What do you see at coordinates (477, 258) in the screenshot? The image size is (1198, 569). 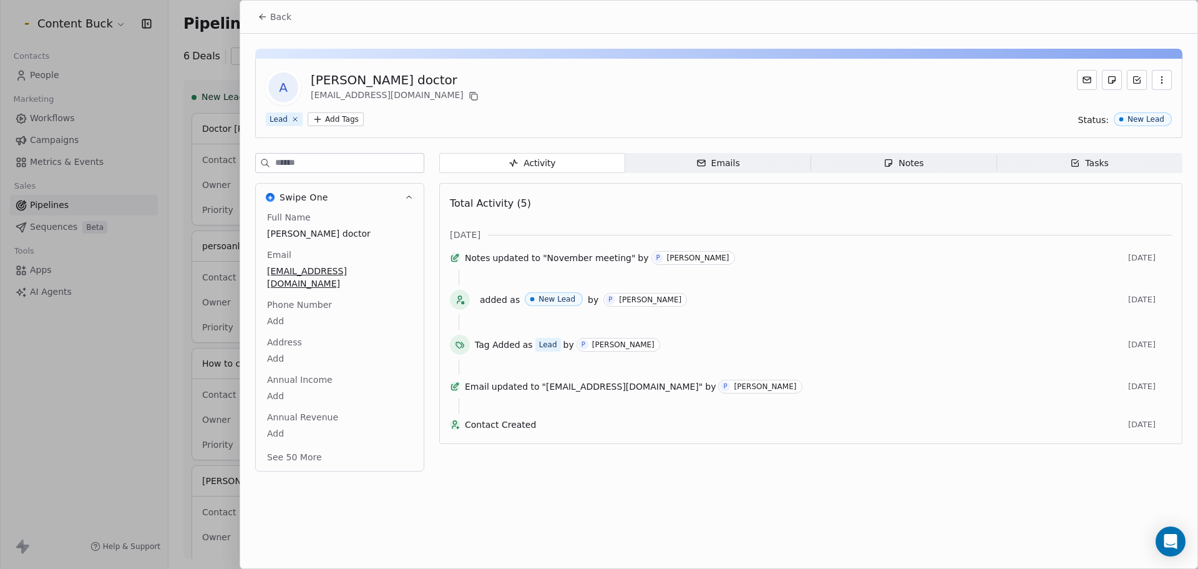 I see `span: Notes` at bounding box center [477, 258].